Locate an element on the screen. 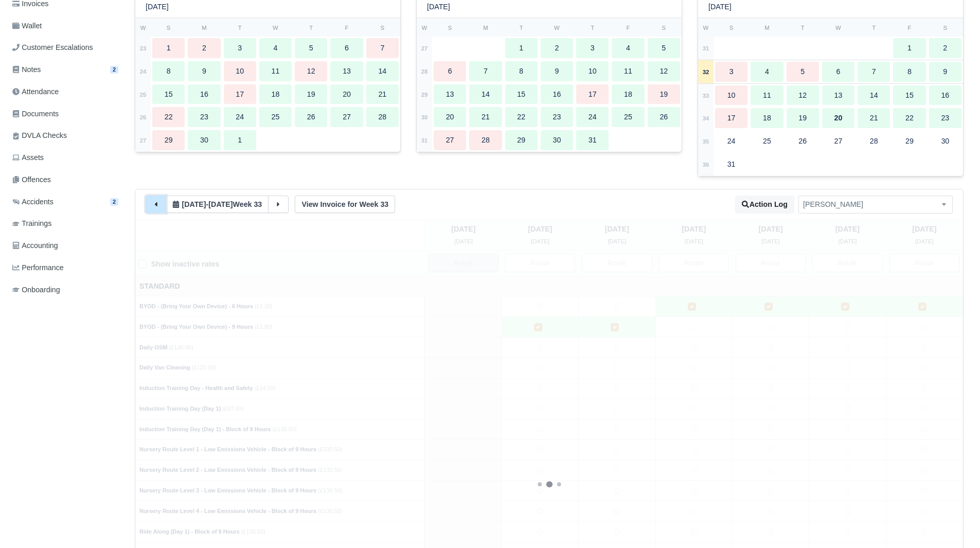 Image resolution: width=980 pixels, height=548 pixels. span: Notes is located at coordinates (26, 69).